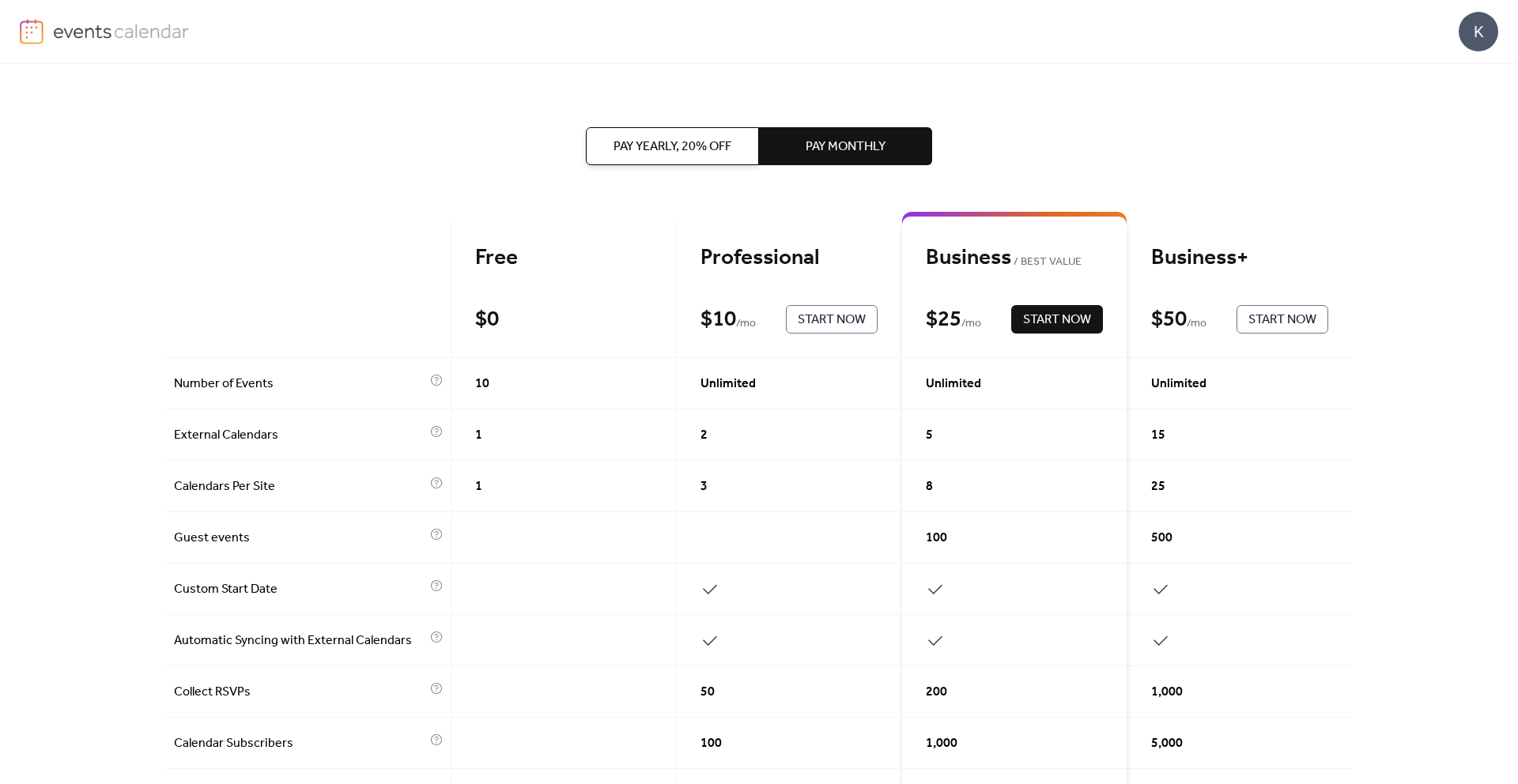  I want to click on span: Number of Events, so click(300, 384).